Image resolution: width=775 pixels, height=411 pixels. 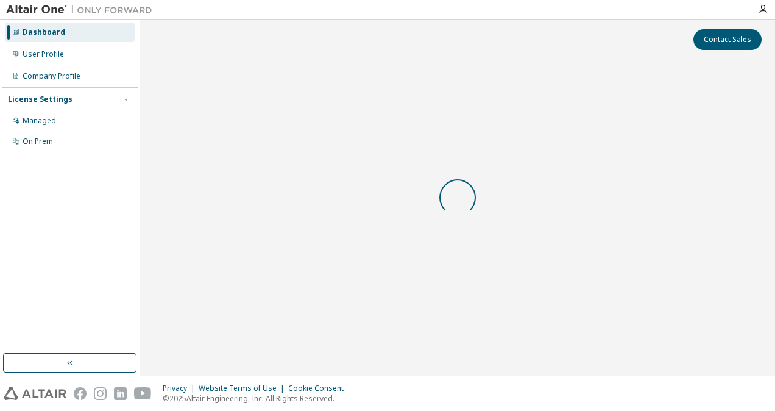 I want to click on img: altair_logo.svg, so click(x=35, y=393).